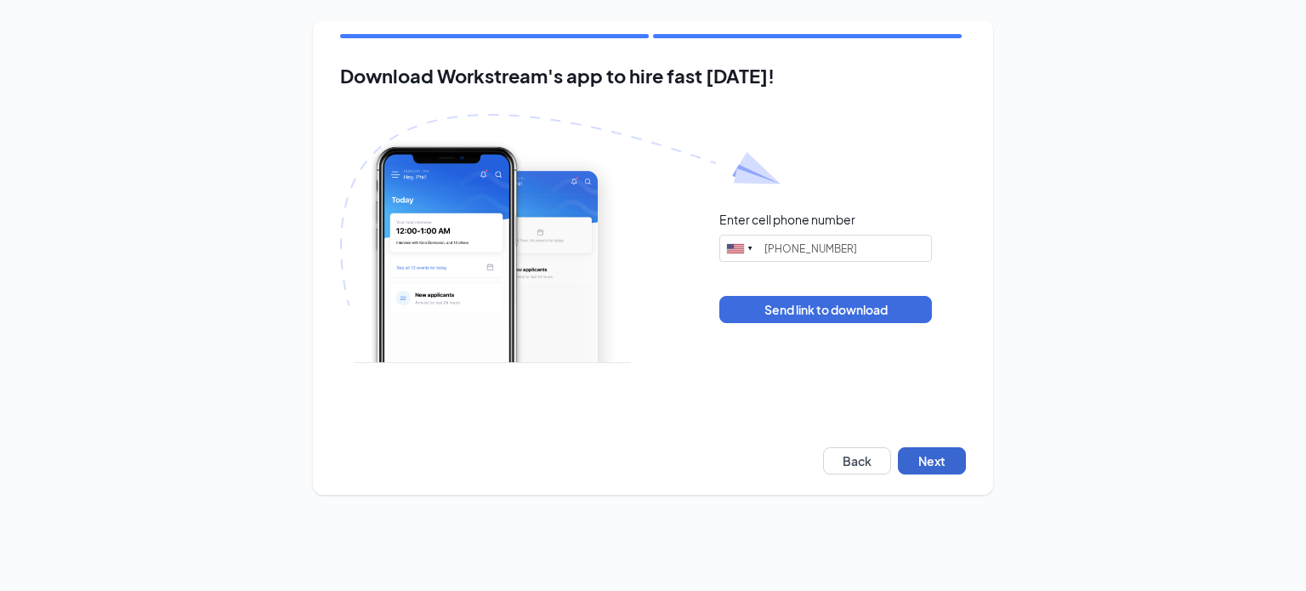 This screenshot has height=591, width=1306. Describe the element at coordinates (825, 248) in the screenshot. I see `input: (201) 555-0123` at that location.